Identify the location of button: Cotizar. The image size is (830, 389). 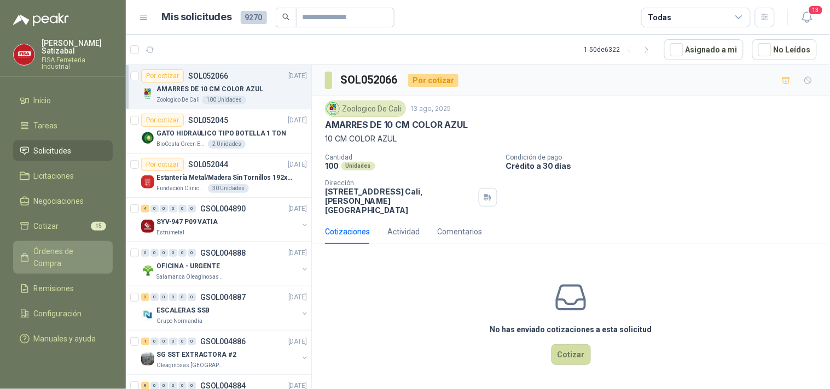
(571, 355).